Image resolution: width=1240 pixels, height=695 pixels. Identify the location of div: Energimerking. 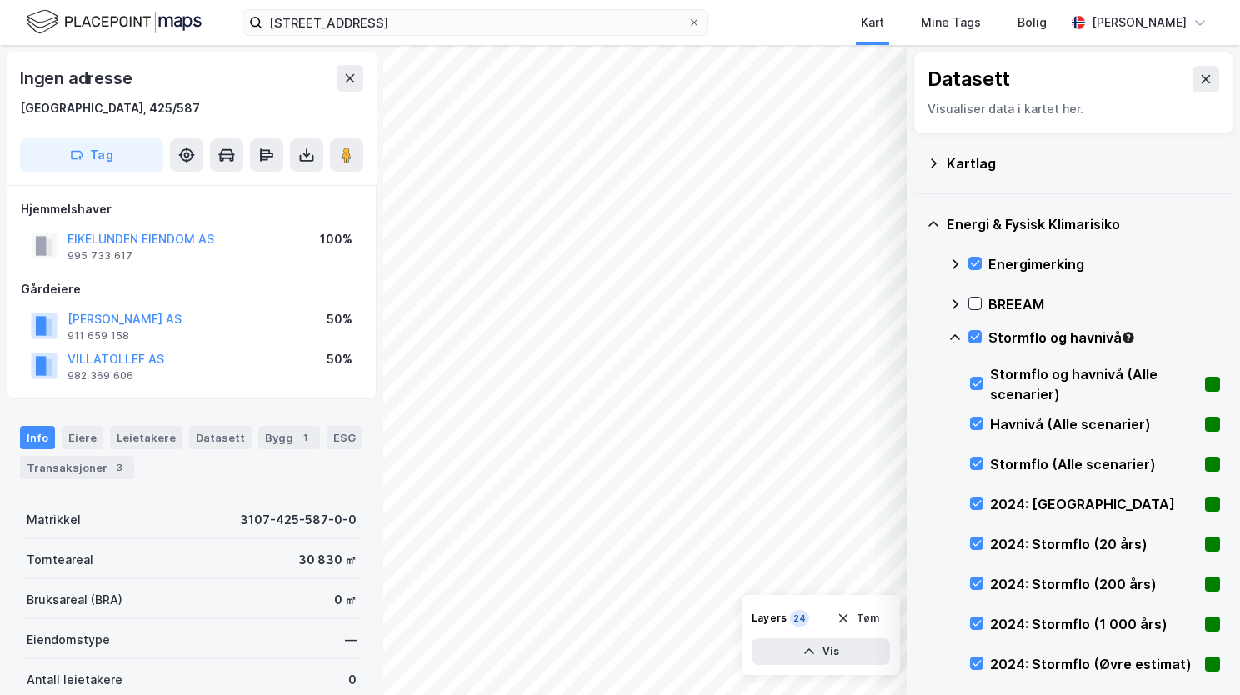
(1104, 264).